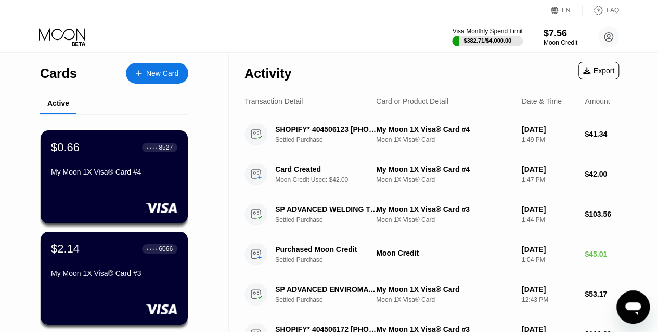  Describe the element at coordinates (602, 134) in the screenshot. I see `div: $41.34` at that location.